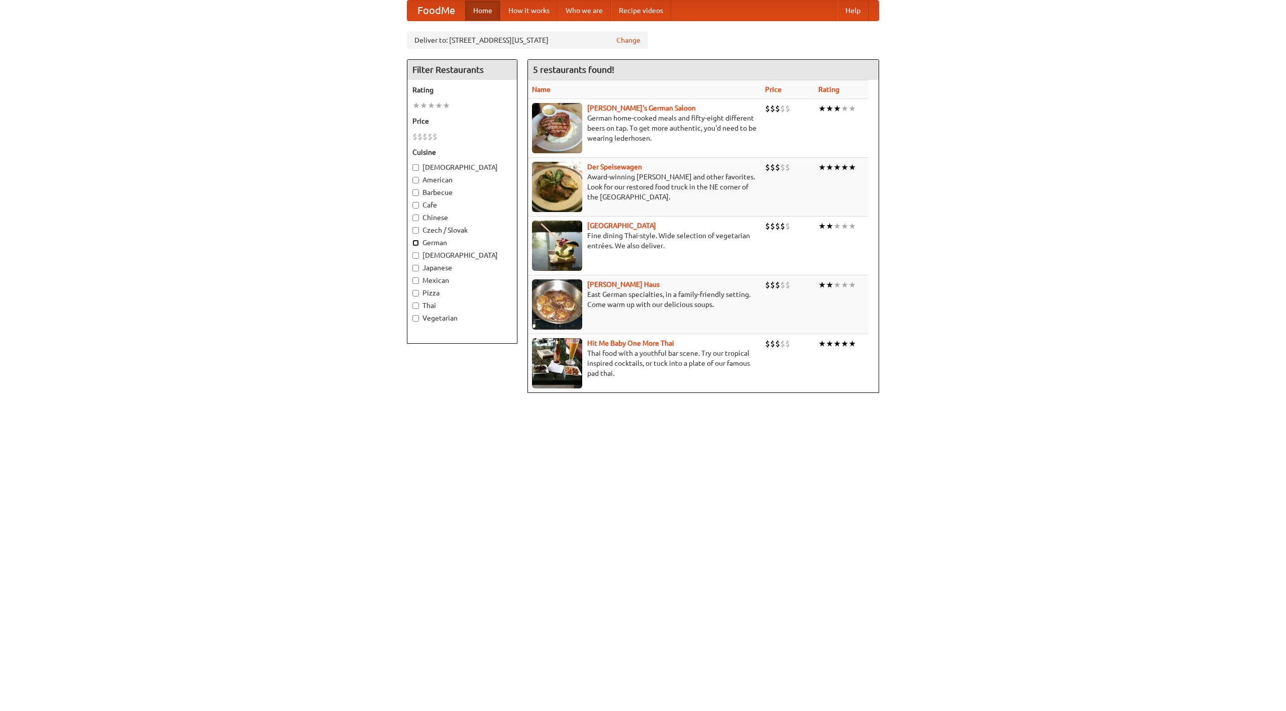 This screenshot has width=1286, height=711. I want to click on input: American, so click(416, 180).